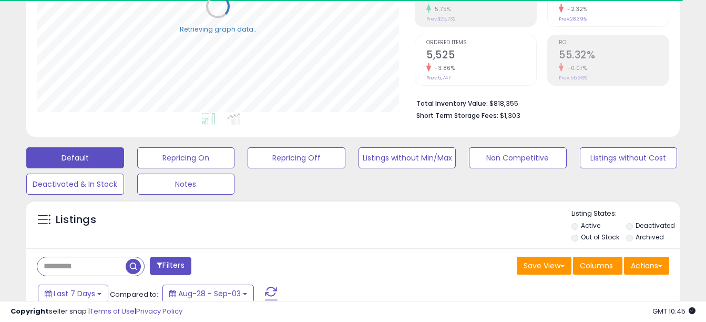 The image size is (706, 322). I want to click on button: Actions, so click(646, 265).